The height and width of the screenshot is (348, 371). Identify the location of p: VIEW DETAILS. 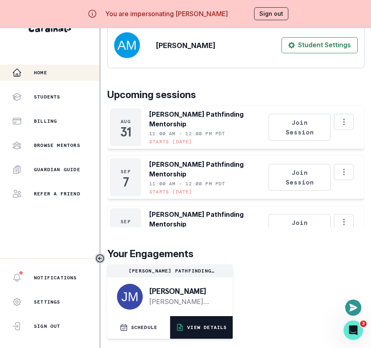
(207, 327).